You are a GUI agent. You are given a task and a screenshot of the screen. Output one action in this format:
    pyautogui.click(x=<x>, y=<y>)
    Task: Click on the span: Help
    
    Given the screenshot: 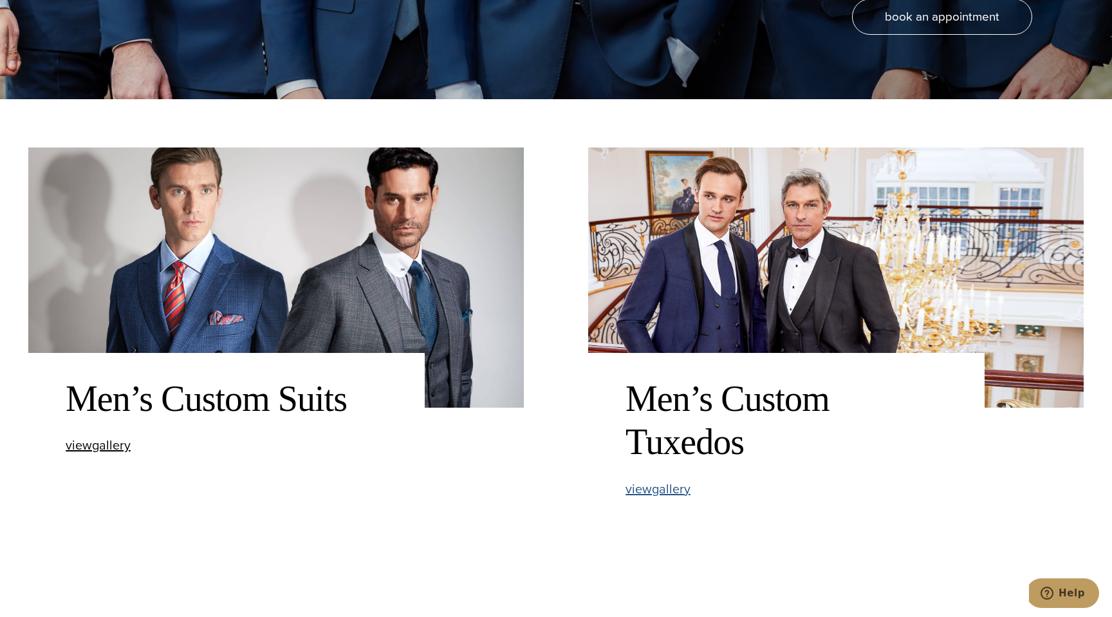 What is the action you would take?
    pyautogui.click(x=42, y=15)
    